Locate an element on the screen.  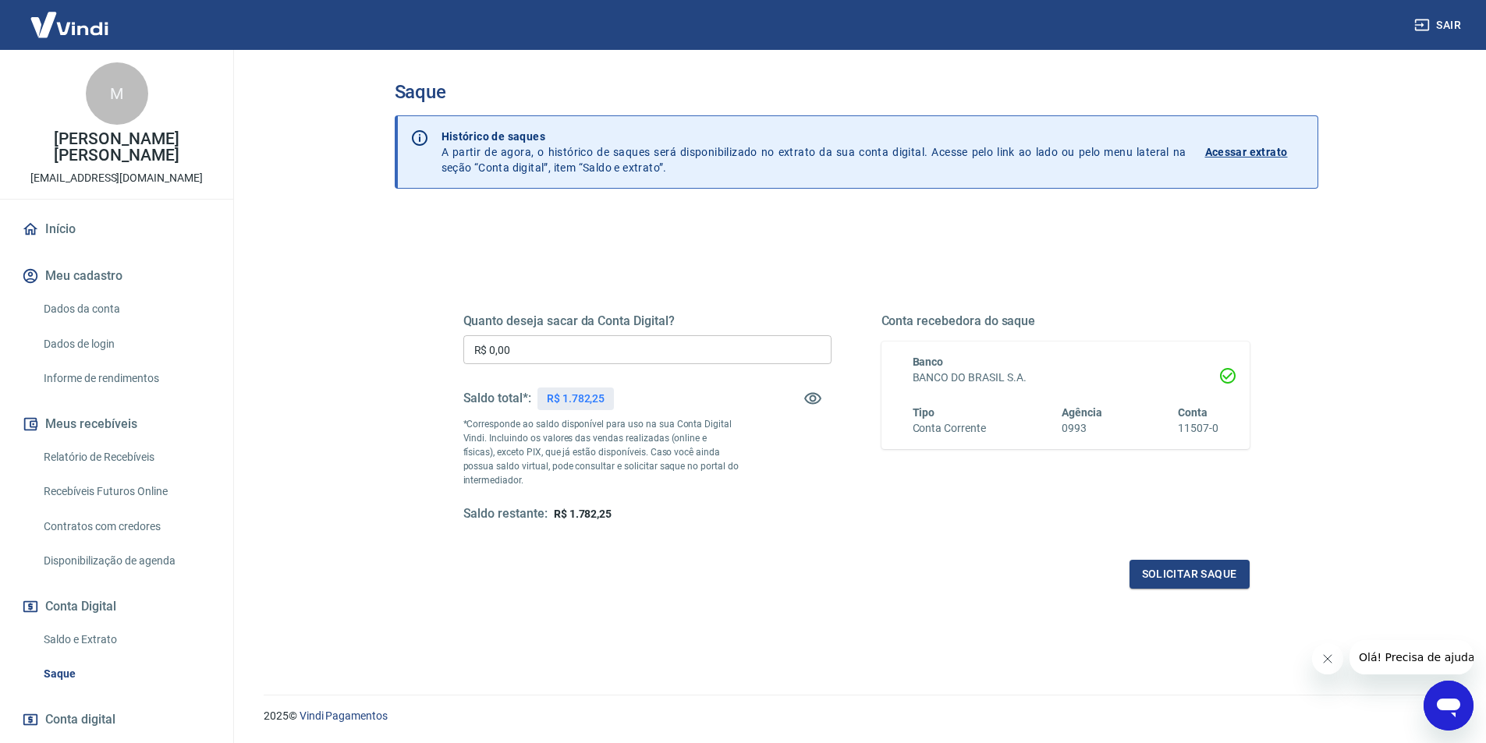
span: Agência is located at coordinates (1082, 413).